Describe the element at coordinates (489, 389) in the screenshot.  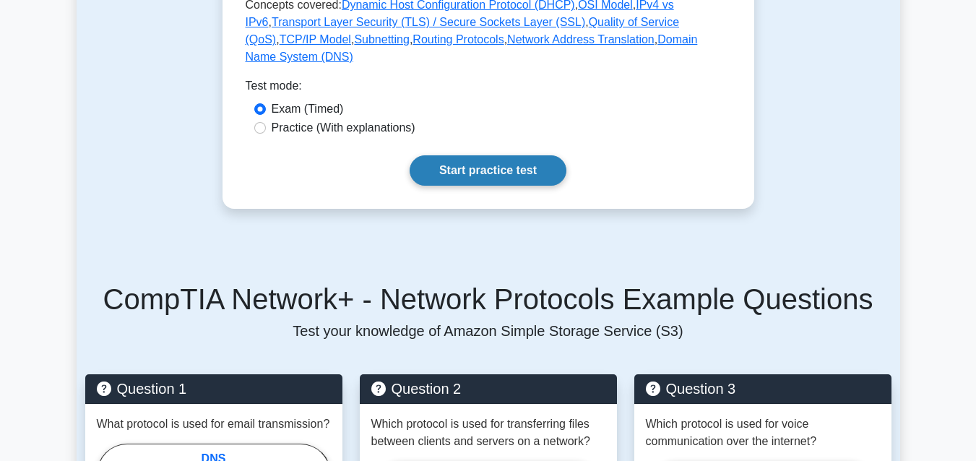
I see `h5: Question 2` at that location.